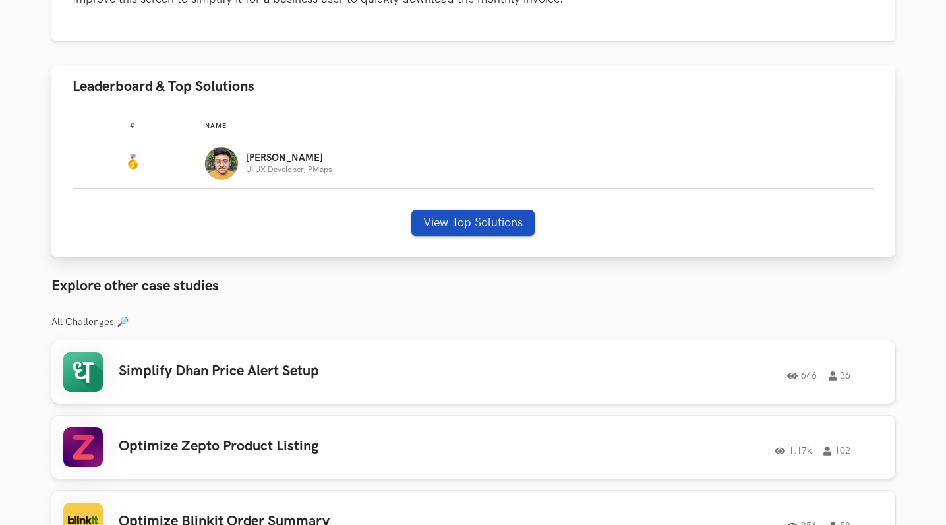  What do you see at coordinates (474, 372) in the screenshot?
I see `a: Simplify Dhan Price Alert Setup64636` at bounding box center [474, 372].